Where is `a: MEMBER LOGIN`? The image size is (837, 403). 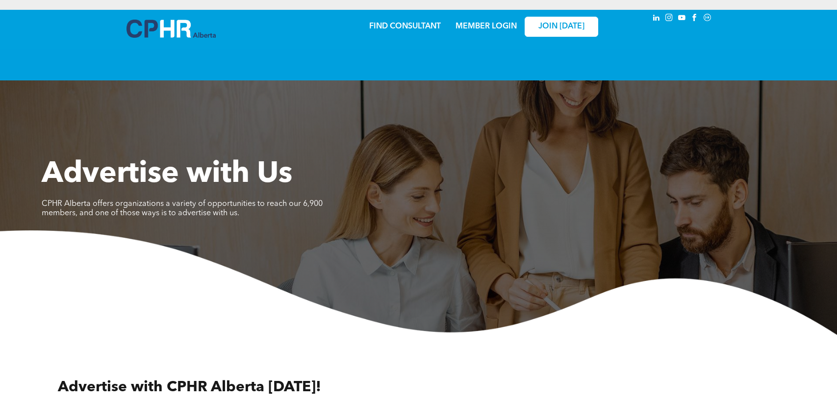 a: MEMBER LOGIN is located at coordinates (486, 26).